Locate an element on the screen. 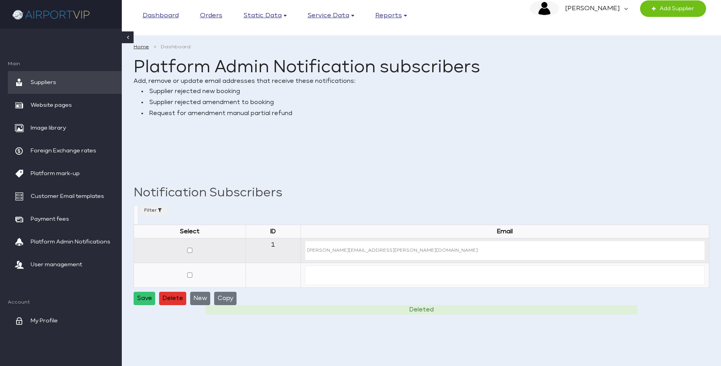 This screenshot has width=721, height=366. a: Website pages is located at coordinates (65, 105).